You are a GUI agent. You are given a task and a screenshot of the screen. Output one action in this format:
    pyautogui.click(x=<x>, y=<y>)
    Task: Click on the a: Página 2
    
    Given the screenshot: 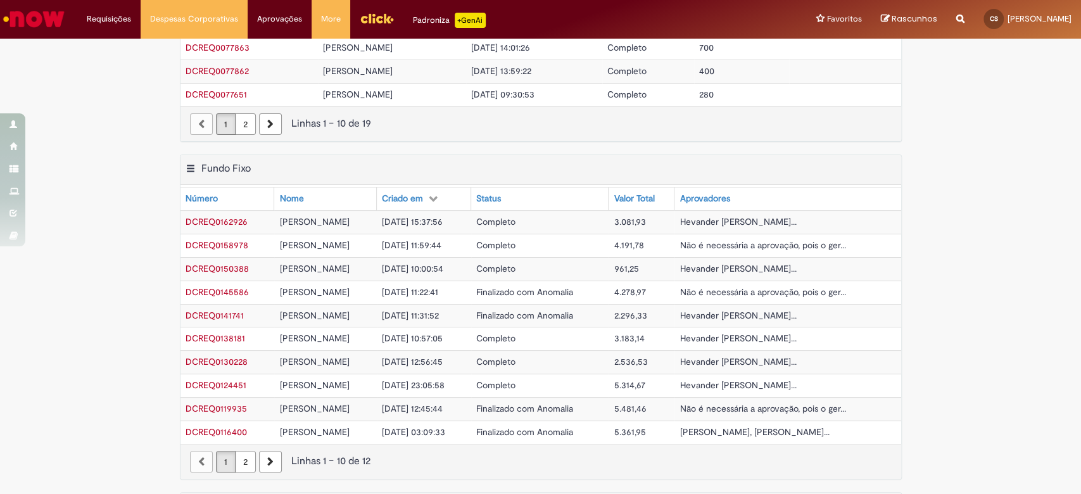 What is the action you would take?
    pyautogui.click(x=245, y=124)
    